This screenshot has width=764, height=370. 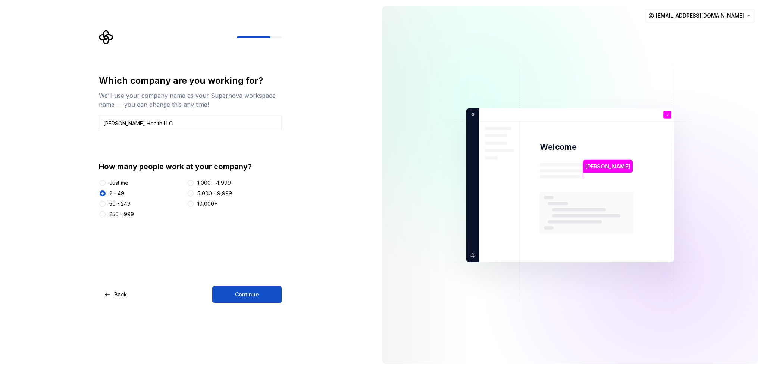 I want to click on div: Which company are you working for?, so click(x=190, y=81).